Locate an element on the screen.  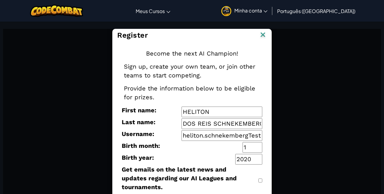
span: Meus Cursos is located at coordinates (150, 11).